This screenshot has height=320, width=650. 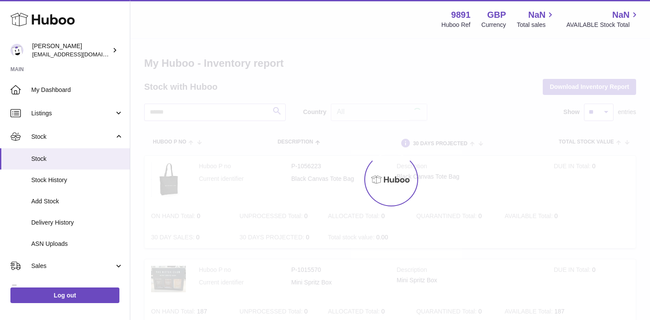 I want to click on span: AVAILABLE Stock Total, so click(x=603, y=25).